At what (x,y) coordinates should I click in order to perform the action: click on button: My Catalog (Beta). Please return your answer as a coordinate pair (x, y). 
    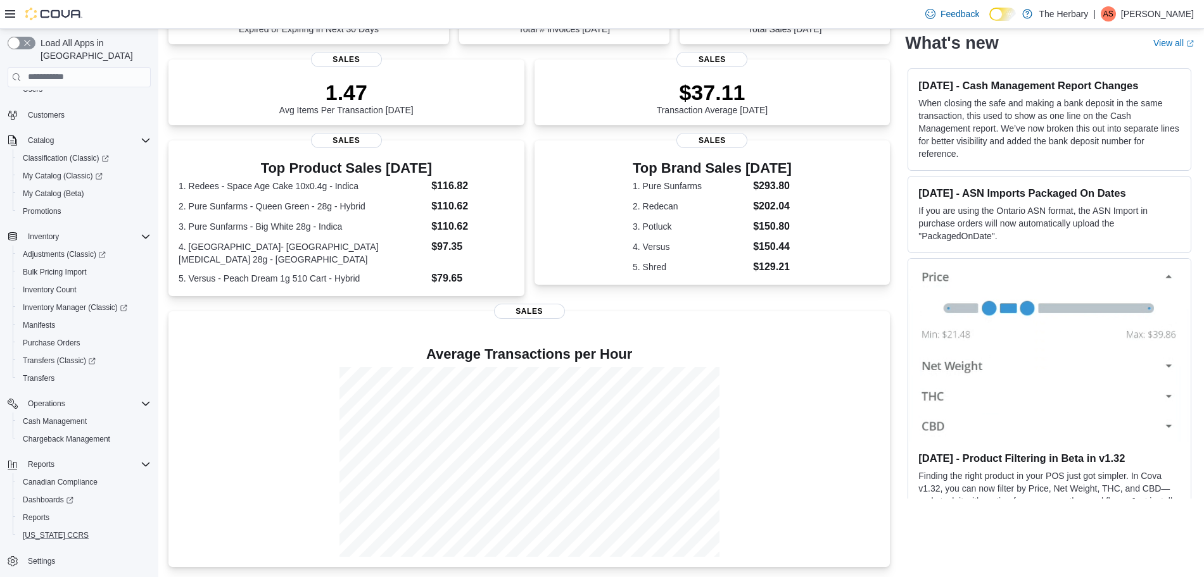
    Looking at the image, I should click on (84, 194).